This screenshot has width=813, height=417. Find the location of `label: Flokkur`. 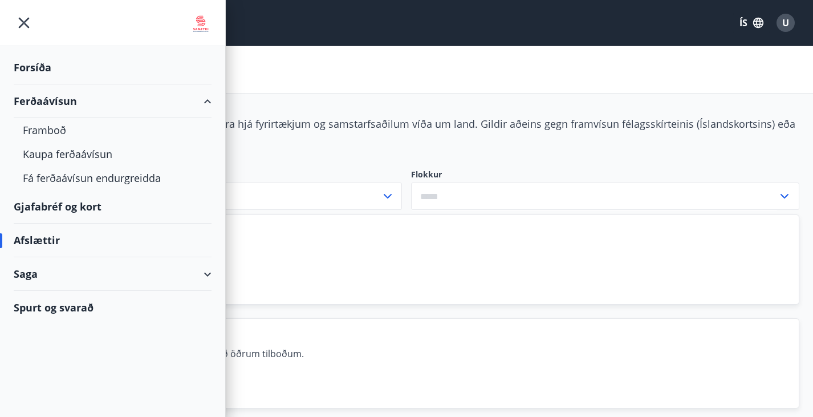

label: Flokkur is located at coordinates (605, 174).